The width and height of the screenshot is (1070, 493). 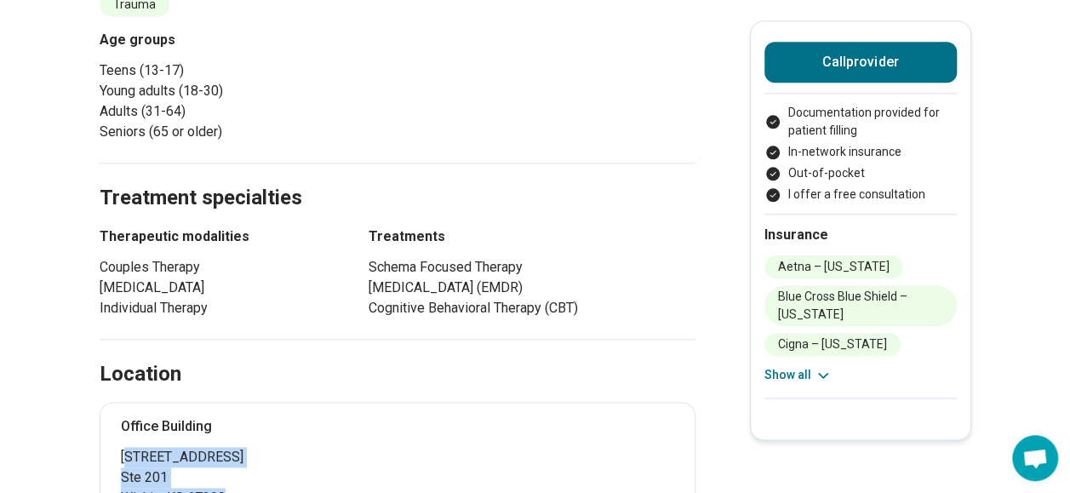 I want to click on li: In-network insurance, so click(x=861, y=152).